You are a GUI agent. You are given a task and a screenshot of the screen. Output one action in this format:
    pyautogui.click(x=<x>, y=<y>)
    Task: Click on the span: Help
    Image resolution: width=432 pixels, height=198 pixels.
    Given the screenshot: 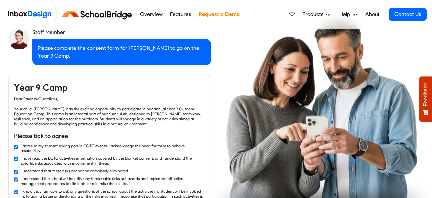 What is the action you would take?
    pyautogui.click(x=346, y=14)
    